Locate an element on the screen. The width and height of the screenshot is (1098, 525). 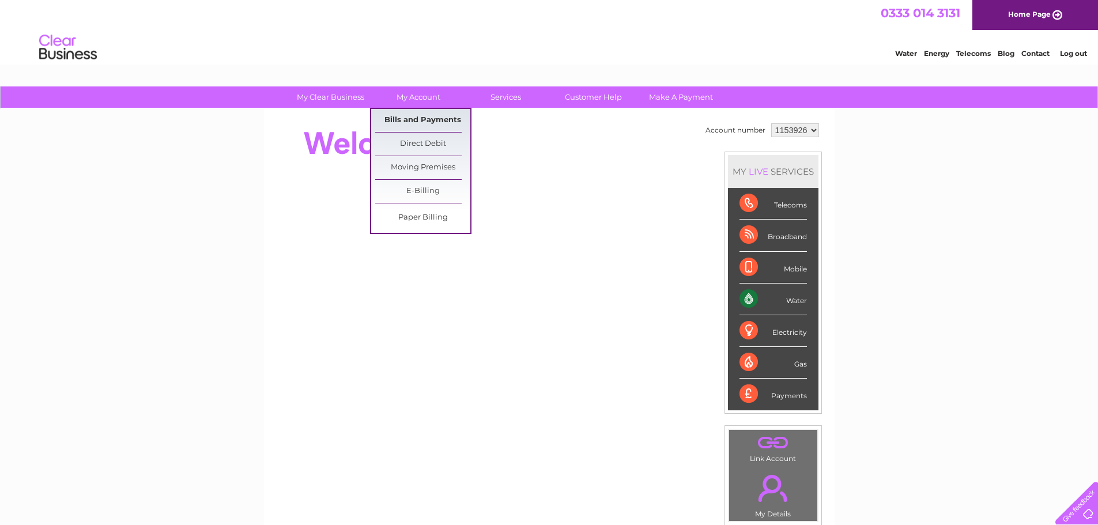
div: Broadband is located at coordinates (773, 235).